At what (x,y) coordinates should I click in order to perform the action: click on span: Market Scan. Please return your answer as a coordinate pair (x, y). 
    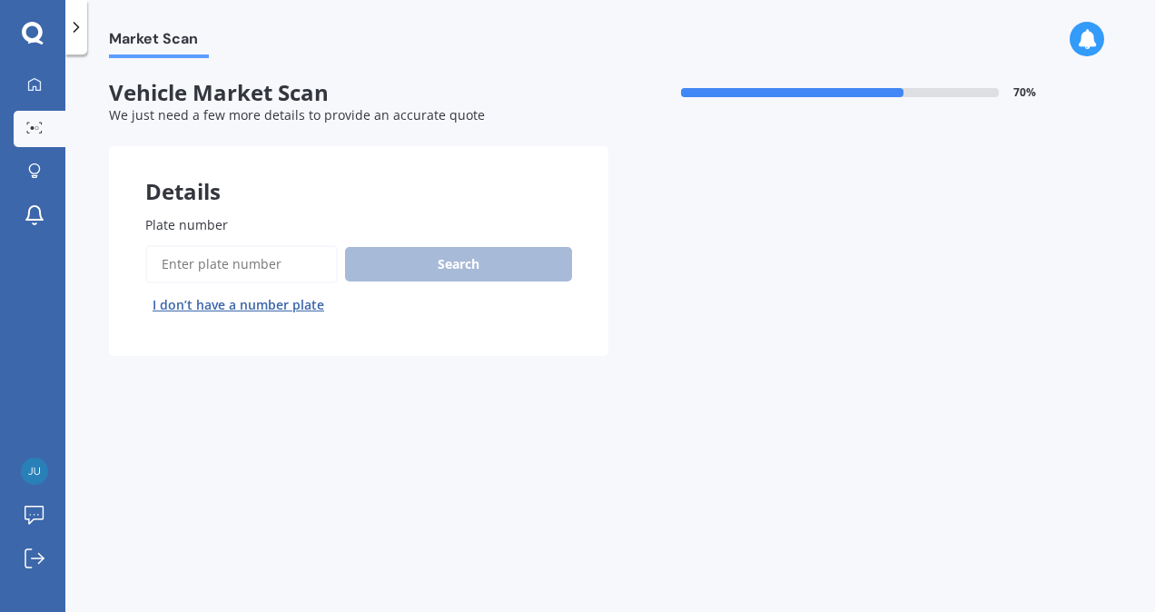
    Looking at the image, I should click on (159, 42).